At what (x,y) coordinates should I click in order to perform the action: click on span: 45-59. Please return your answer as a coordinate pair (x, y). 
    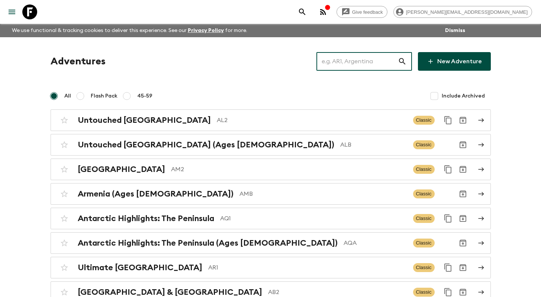
    Looking at the image, I should click on (145, 96).